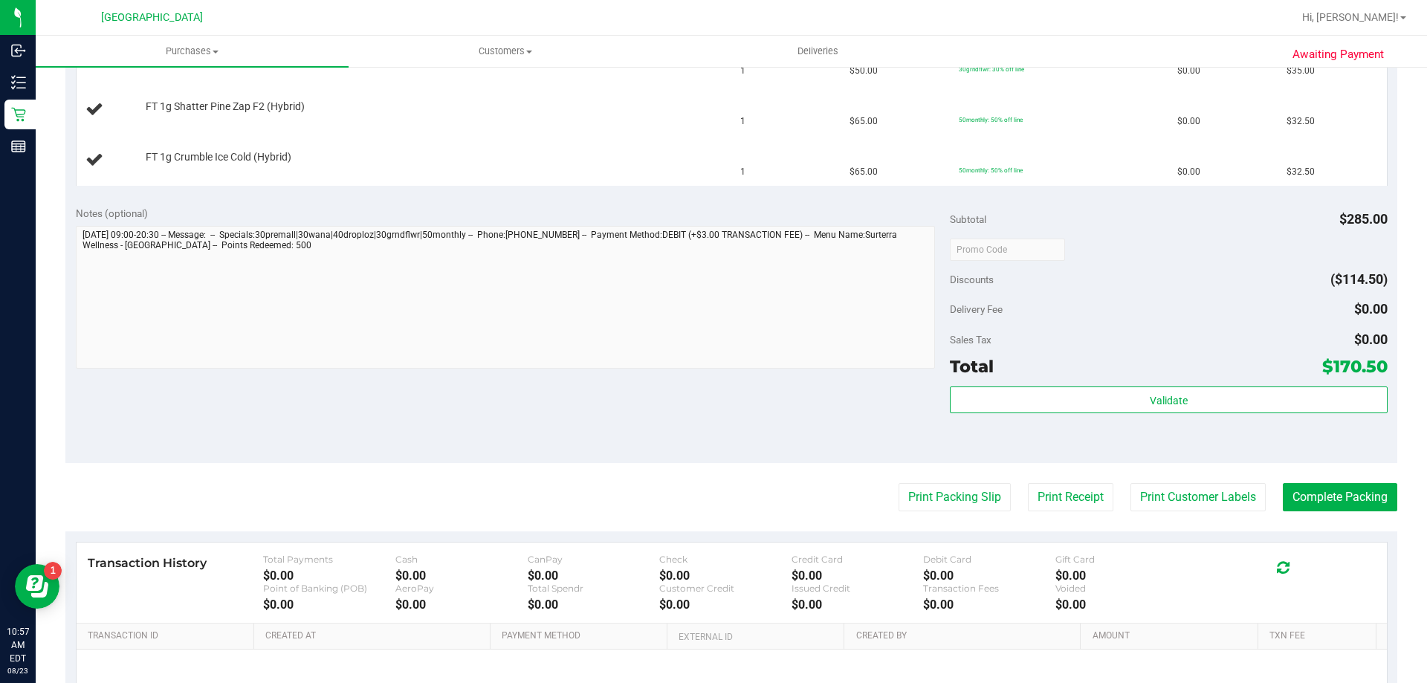 The image size is (1427, 683). What do you see at coordinates (954, 497) in the screenshot?
I see `button: Print Packing Slip` at bounding box center [954, 497].